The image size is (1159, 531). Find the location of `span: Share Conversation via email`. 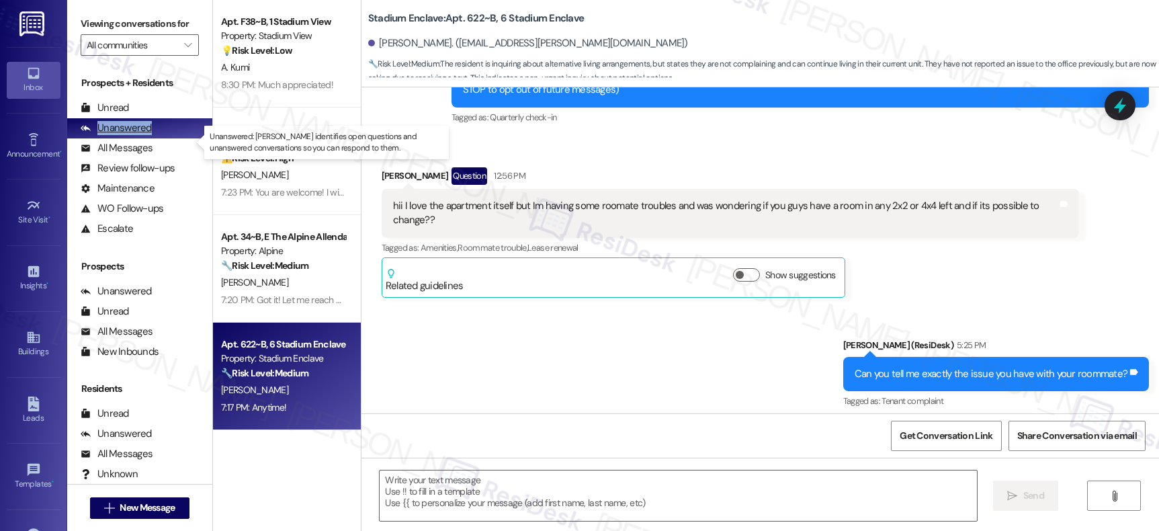

span: Share Conversation via email is located at coordinates (1077, 435).